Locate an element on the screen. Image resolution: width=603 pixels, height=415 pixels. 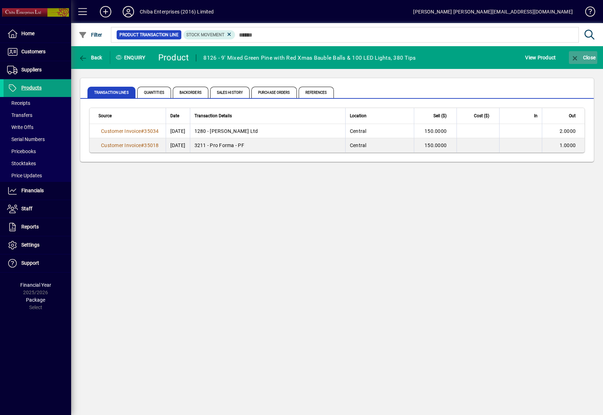
span: References is located at coordinates (316, 92).